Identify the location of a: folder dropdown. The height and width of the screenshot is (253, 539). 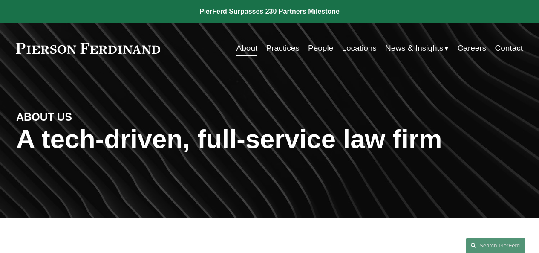
(417, 48).